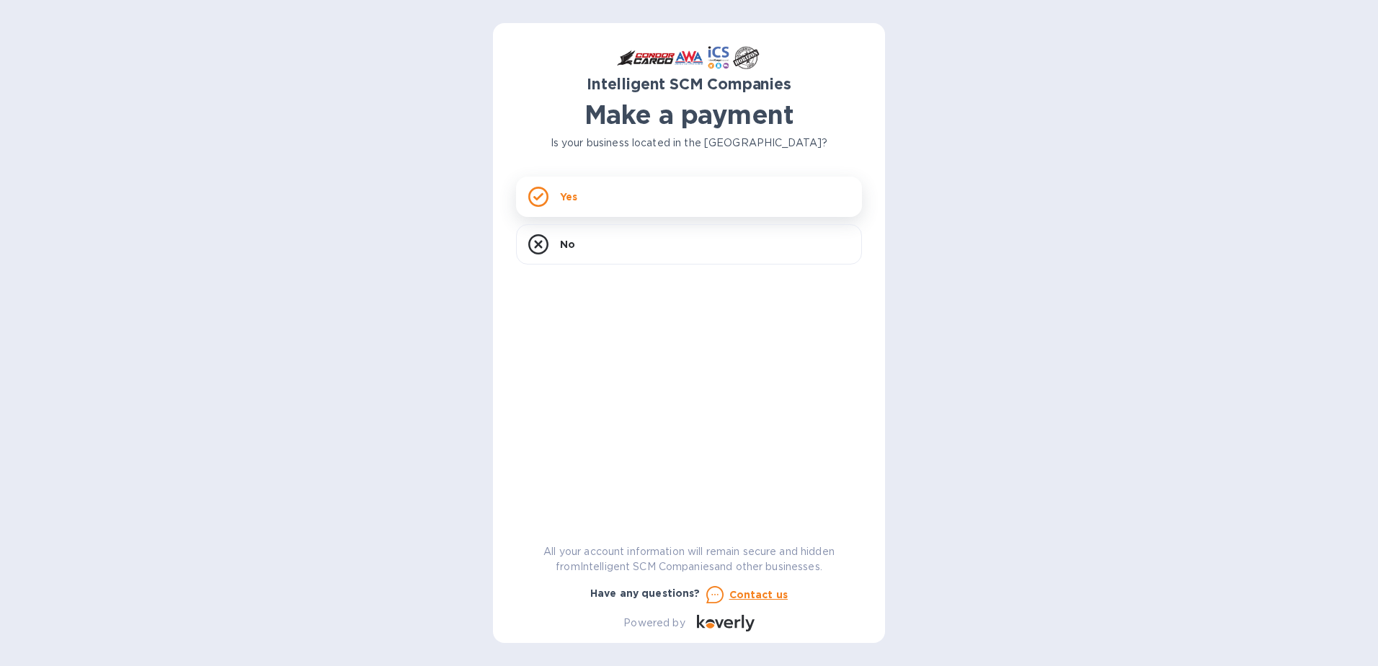  What do you see at coordinates (689, 84) in the screenshot?
I see `b: Intelligent SCM Companies` at bounding box center [689, 84].